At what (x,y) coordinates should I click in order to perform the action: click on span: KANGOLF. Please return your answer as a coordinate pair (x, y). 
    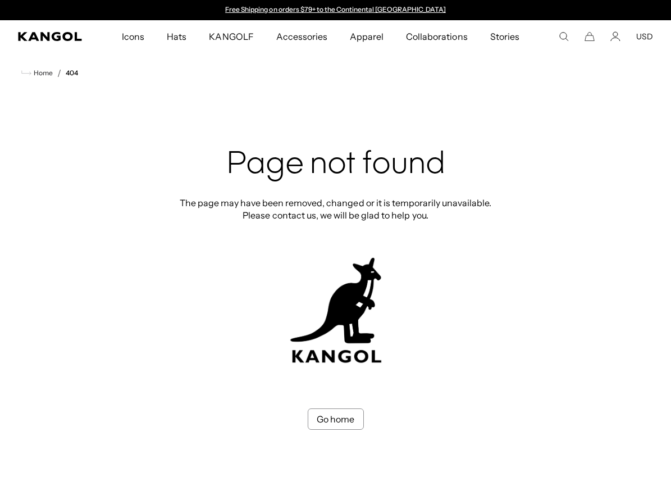
    Looking at the image, I should click on (231, 36).